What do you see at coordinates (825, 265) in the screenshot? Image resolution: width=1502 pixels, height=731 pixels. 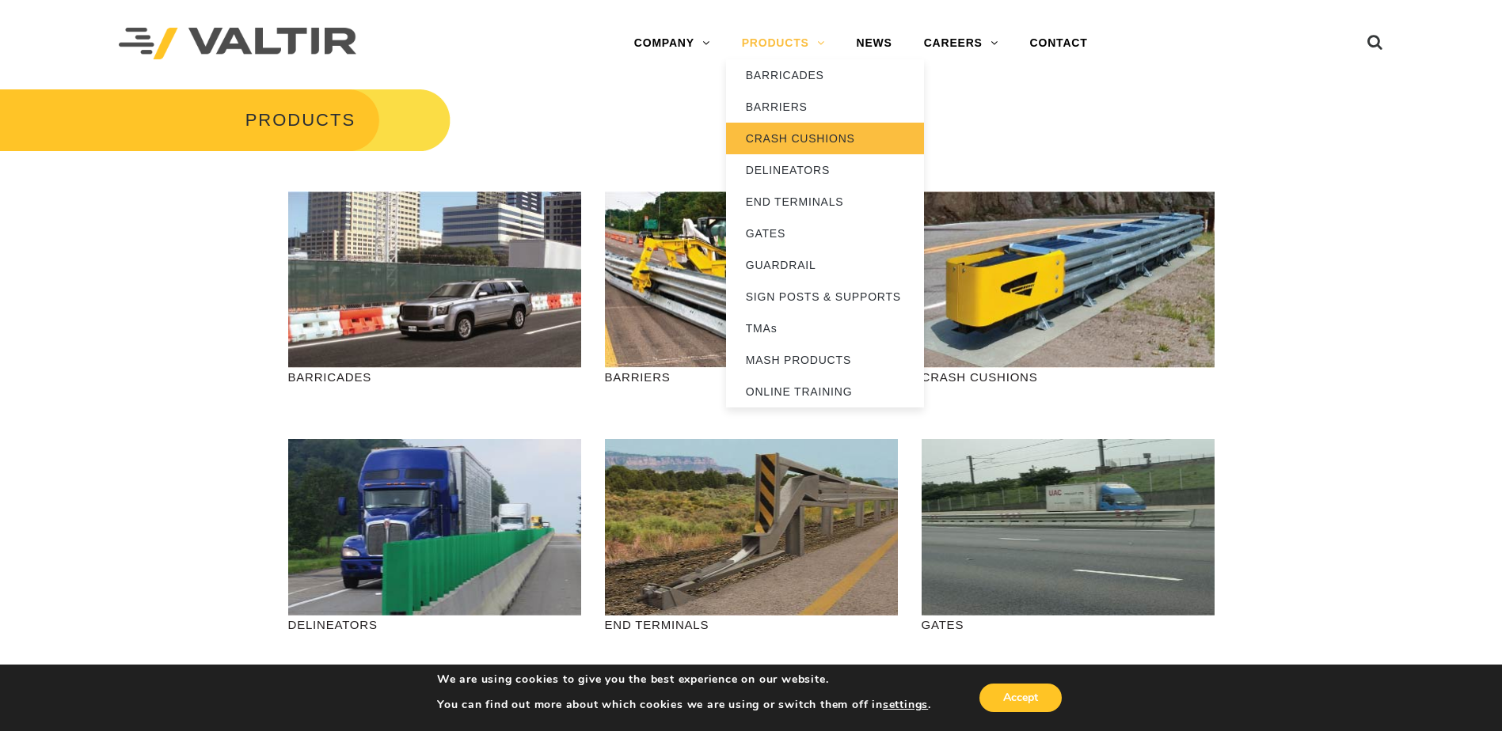 I see `a: GUARDRAIL` at bounding box center [825, 265].